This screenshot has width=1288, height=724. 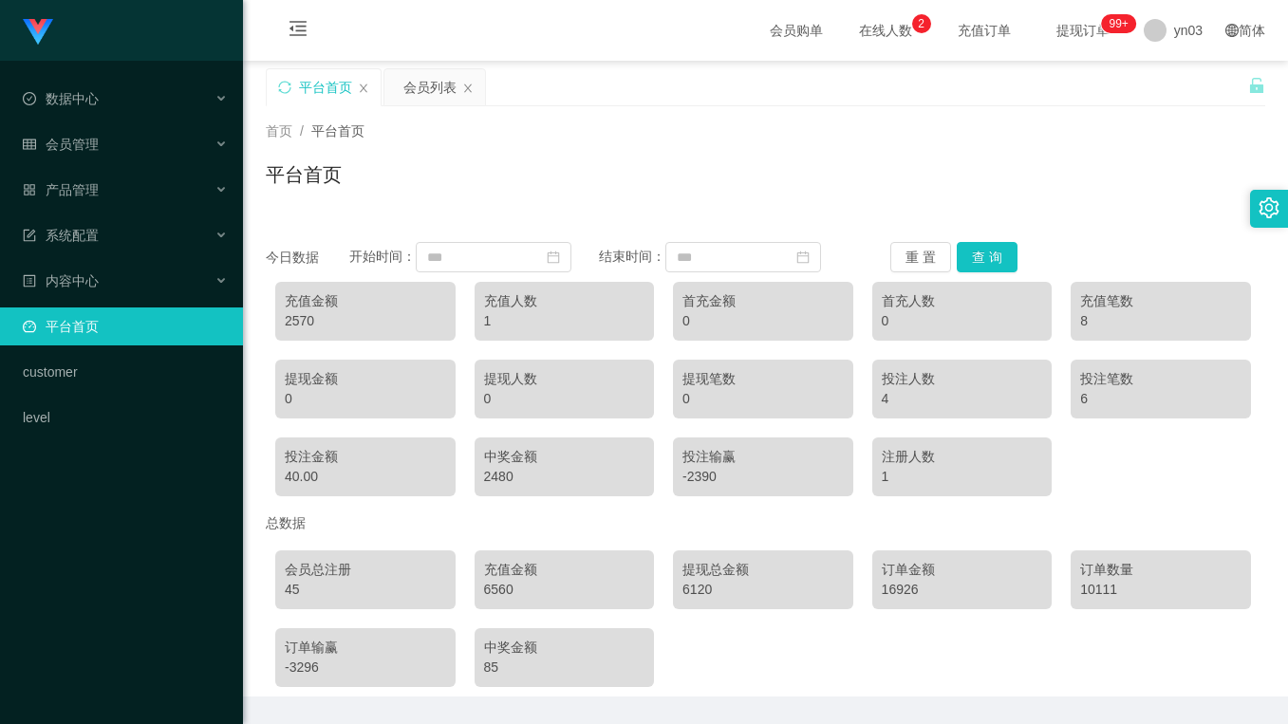 I want to click on div: 平台首页, so click(x=326, y=87).